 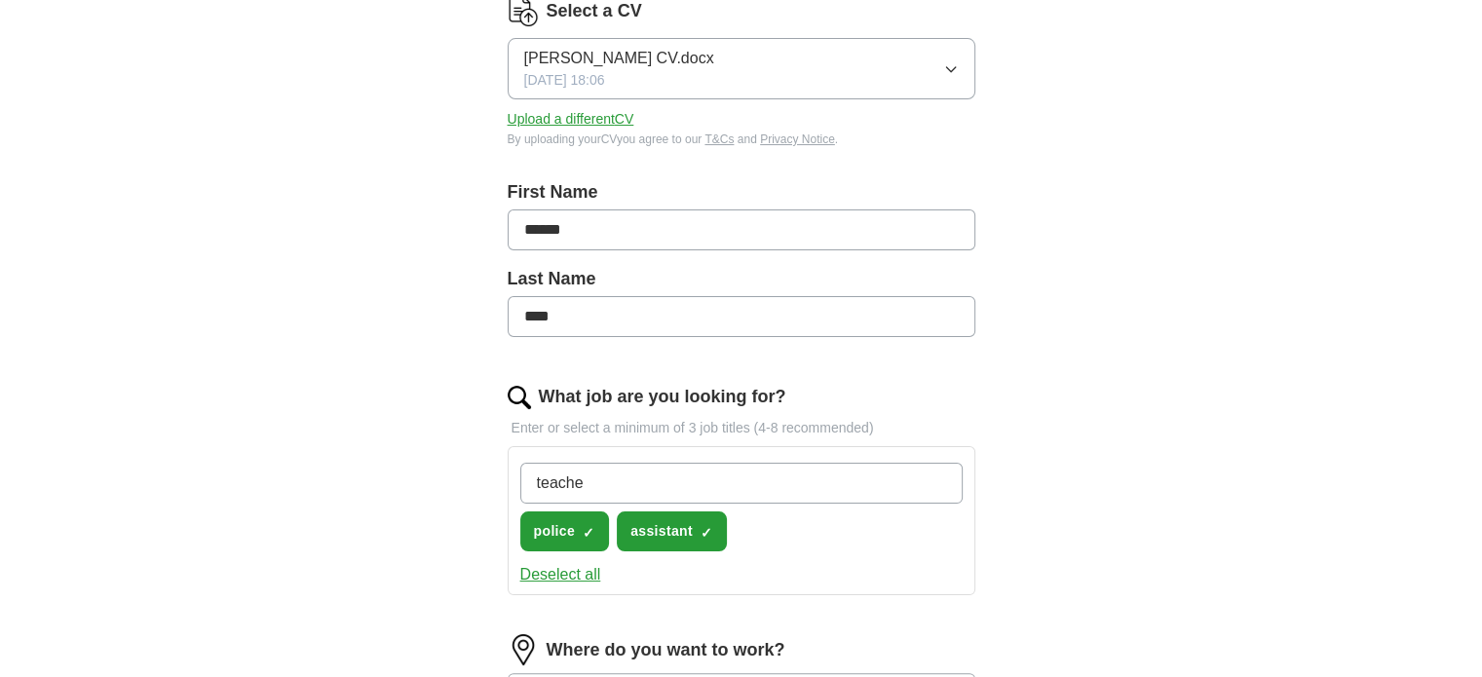 I want to click on label: Last Name, so click(x=741, y=279).